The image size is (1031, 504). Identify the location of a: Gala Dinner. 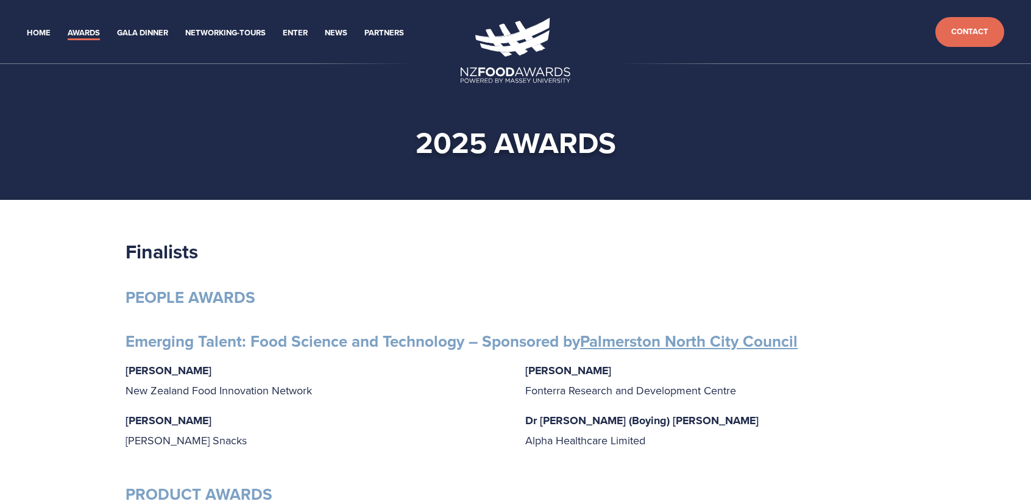
(143, 33).